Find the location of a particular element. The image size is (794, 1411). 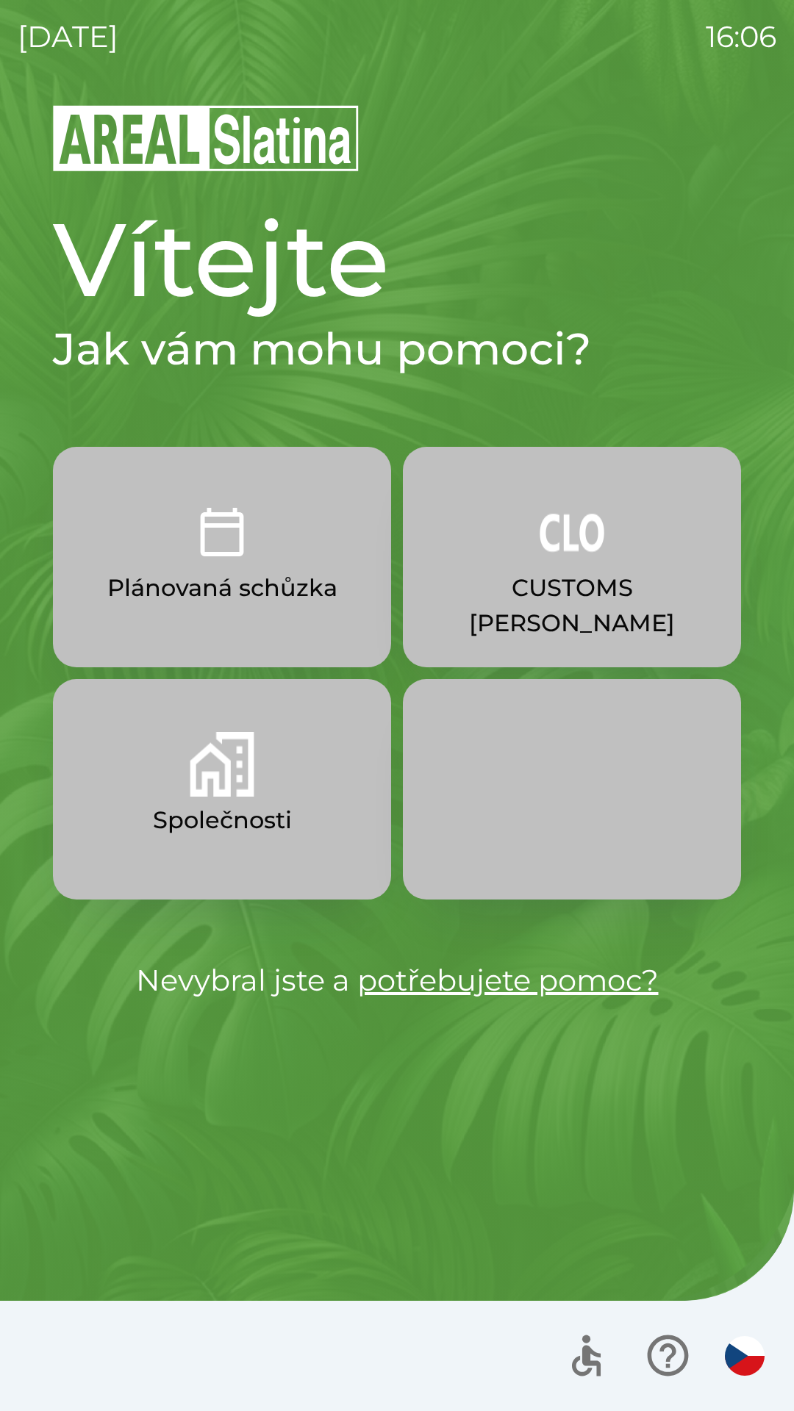

p: Plánovaná schůzka is located at coordinates (222, 588).